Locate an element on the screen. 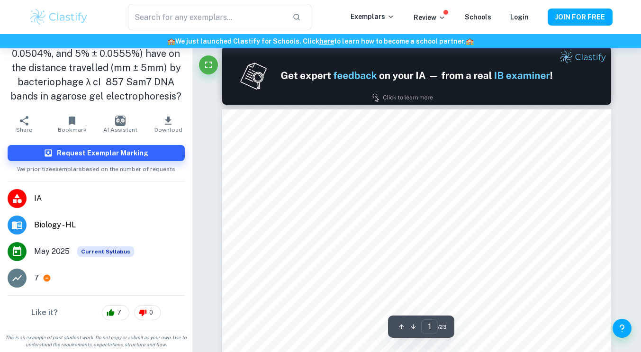  div: 7 is located at coordinates (116, 313).